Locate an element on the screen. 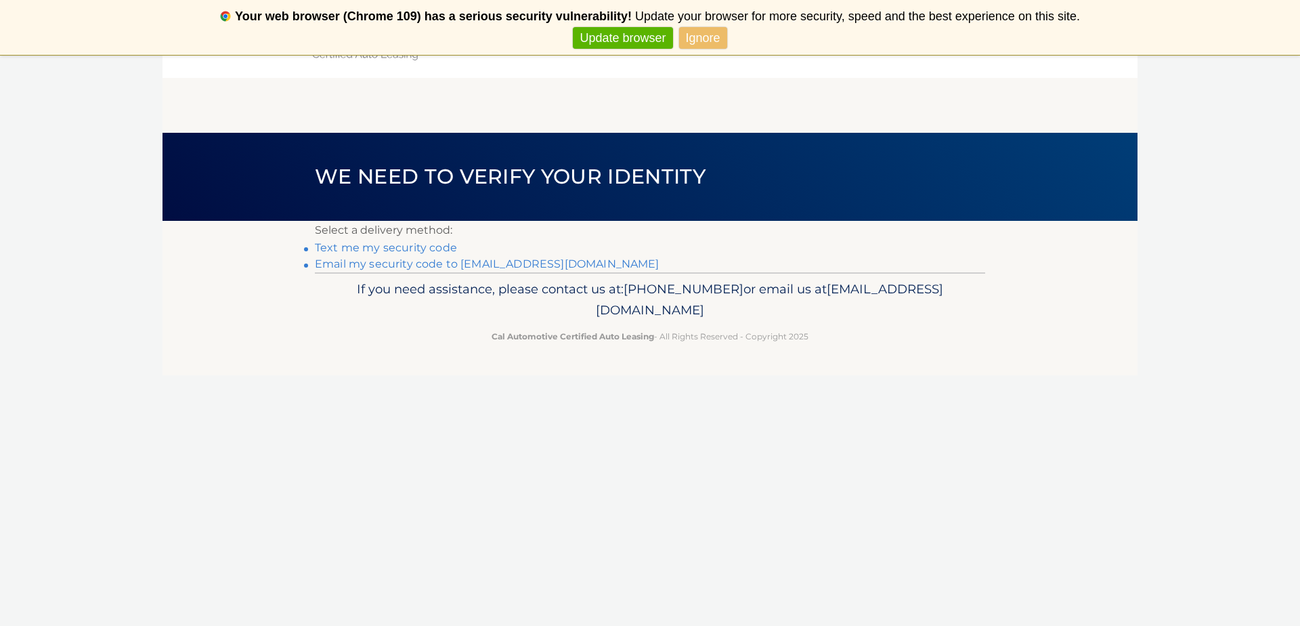  p: If you need assistance, please contact us at: or email us at is located at coordinates (650, 300).